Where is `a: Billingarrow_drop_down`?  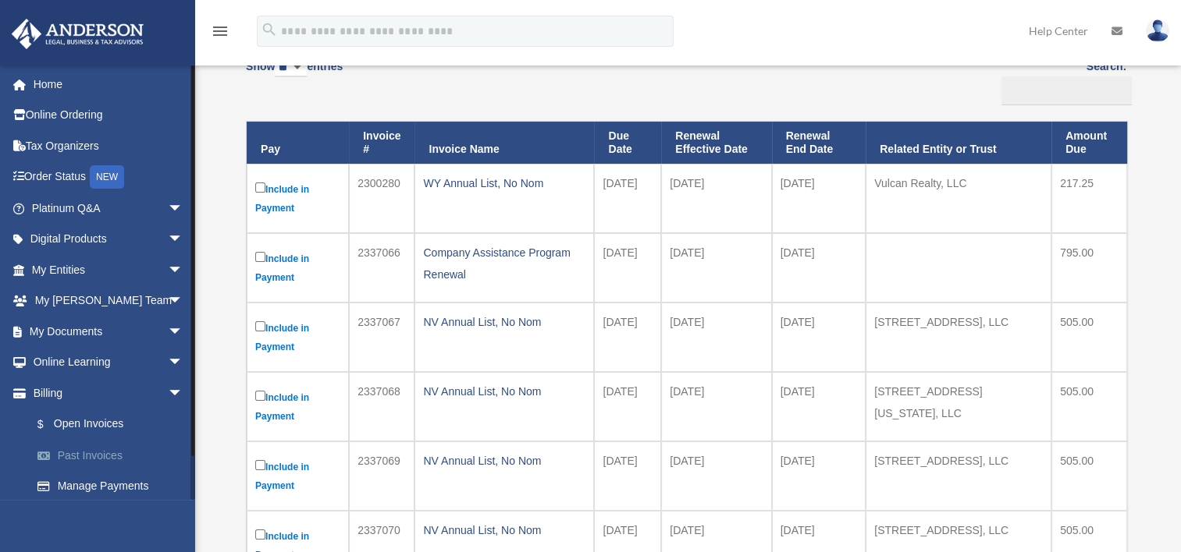
a: Billingarrow_drop_down is located at coordinates (108, 393).